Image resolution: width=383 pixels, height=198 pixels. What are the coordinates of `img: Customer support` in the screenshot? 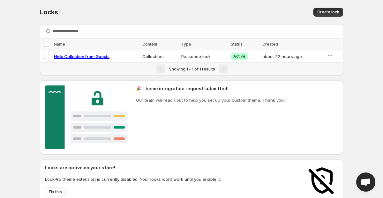 It's located at (89, 118).